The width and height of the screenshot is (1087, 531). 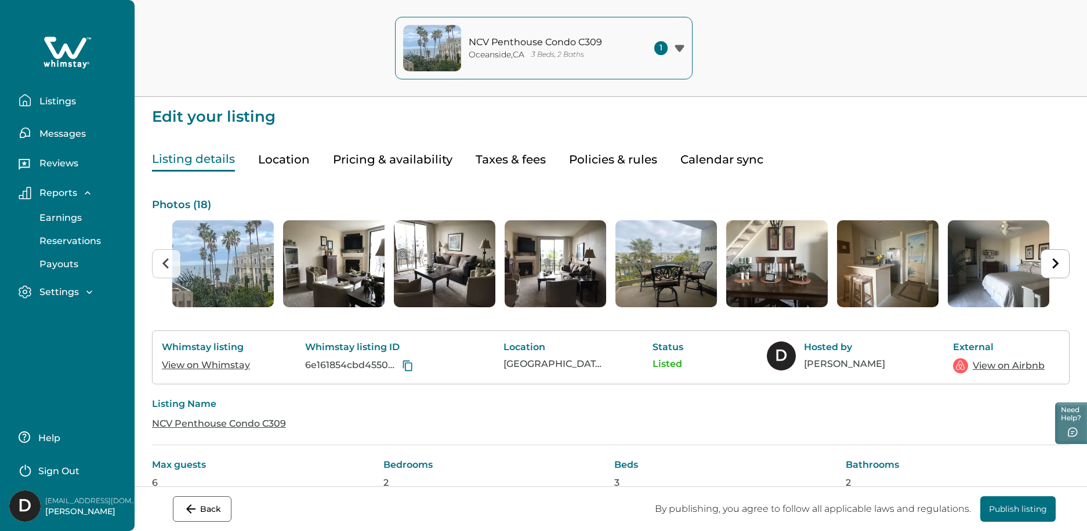 I want to click on button: Back, so click(x=202, y=509).